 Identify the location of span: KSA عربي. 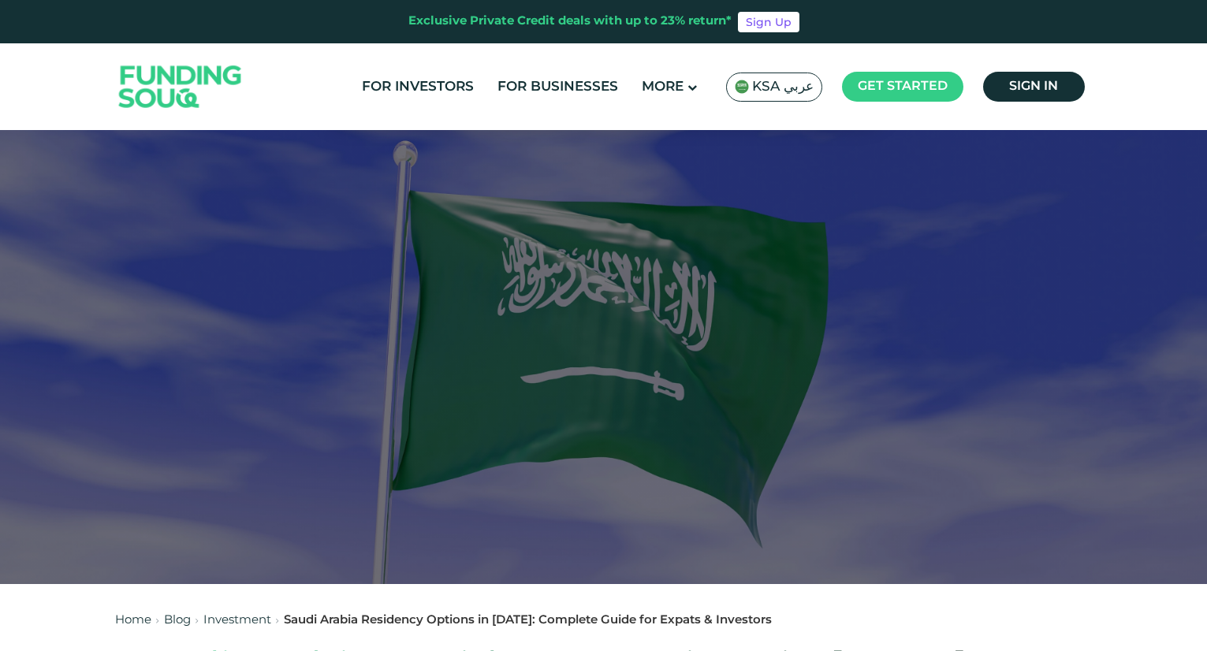
(783, 87).